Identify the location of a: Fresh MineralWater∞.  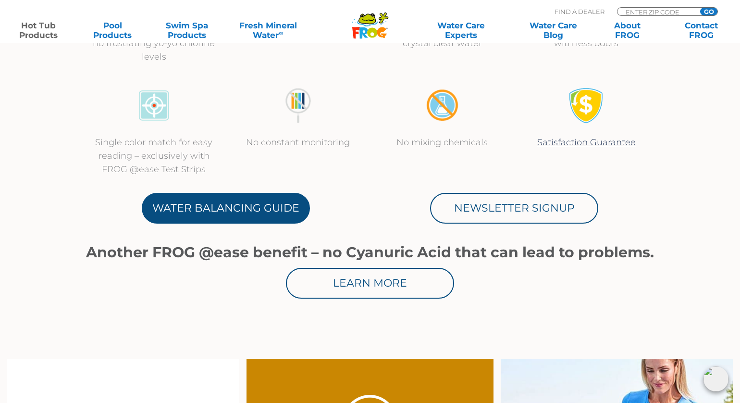
(268, 30).